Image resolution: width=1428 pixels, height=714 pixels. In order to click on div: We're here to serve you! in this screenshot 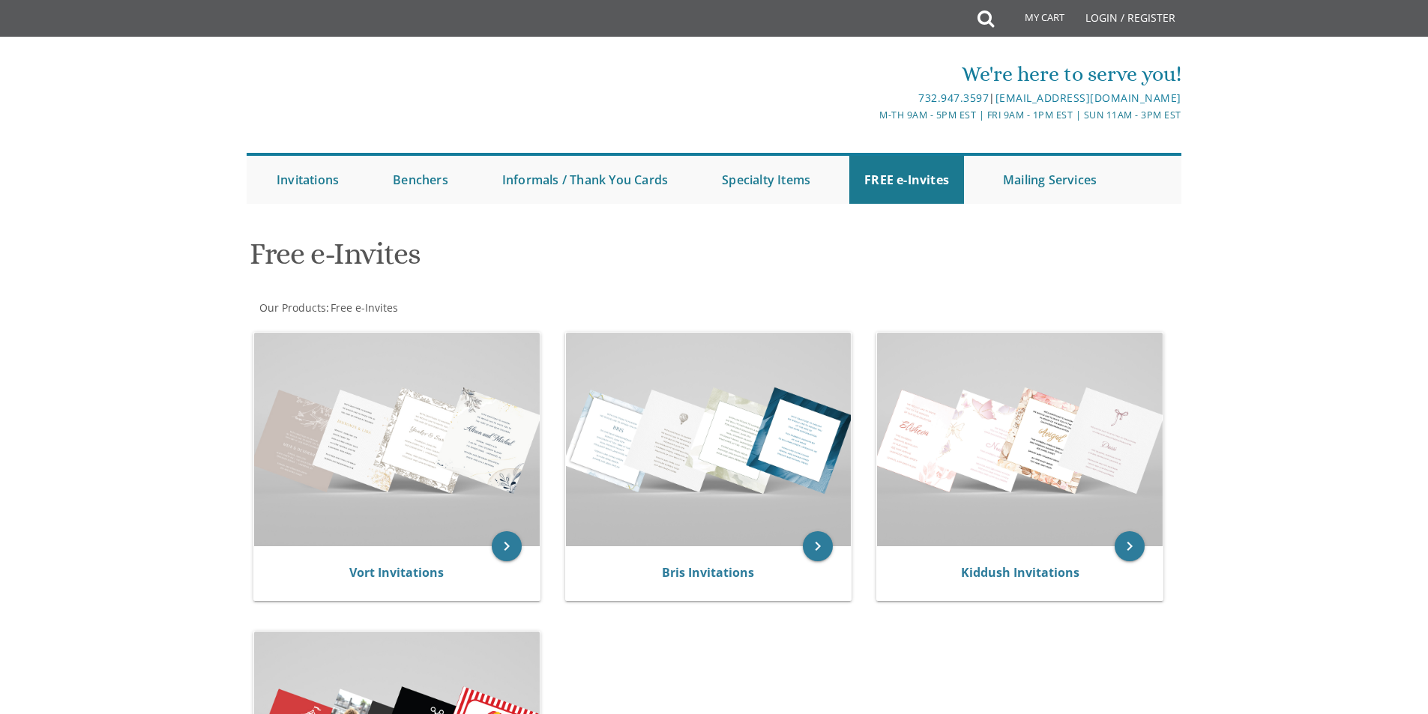, I will do `click(870, 74)`.